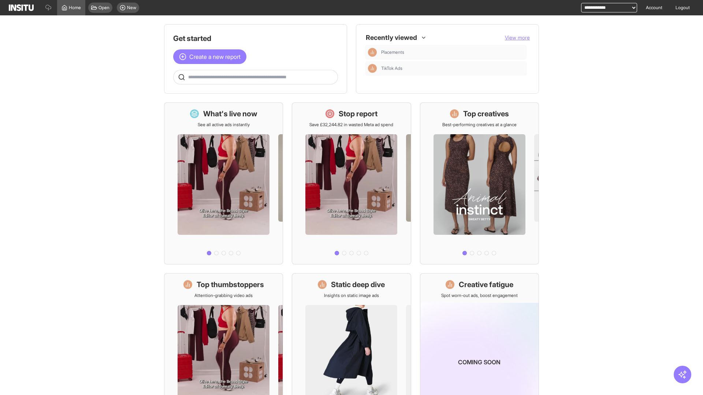  What do you see at coordinates (223, 296) in the screenshot?
I see `p: Attention-grabbing video ads` at bounding box center [223, 296].